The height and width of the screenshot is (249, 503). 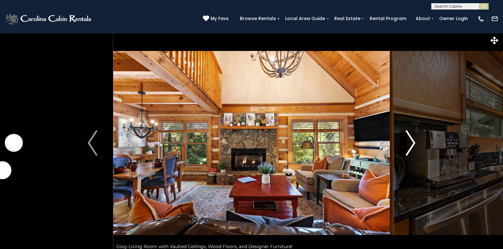 What do you see at coordinates (481, 19) in the screenshot?
I see `img: phone-regular-white.png` at bounding box center [481, 19].